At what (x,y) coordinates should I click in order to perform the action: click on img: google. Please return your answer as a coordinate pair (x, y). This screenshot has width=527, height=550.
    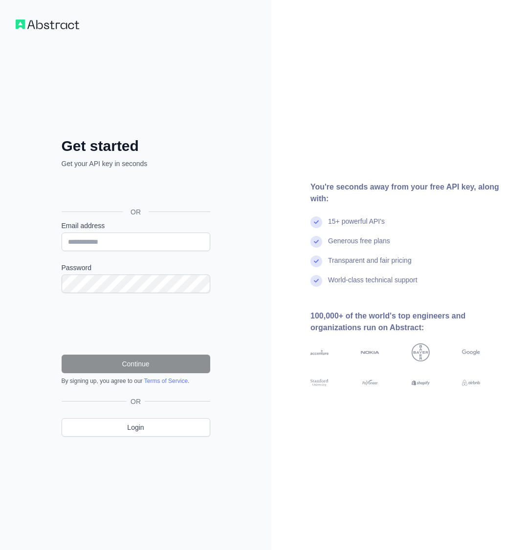
    Looking at the image, I should click on (471, 352).